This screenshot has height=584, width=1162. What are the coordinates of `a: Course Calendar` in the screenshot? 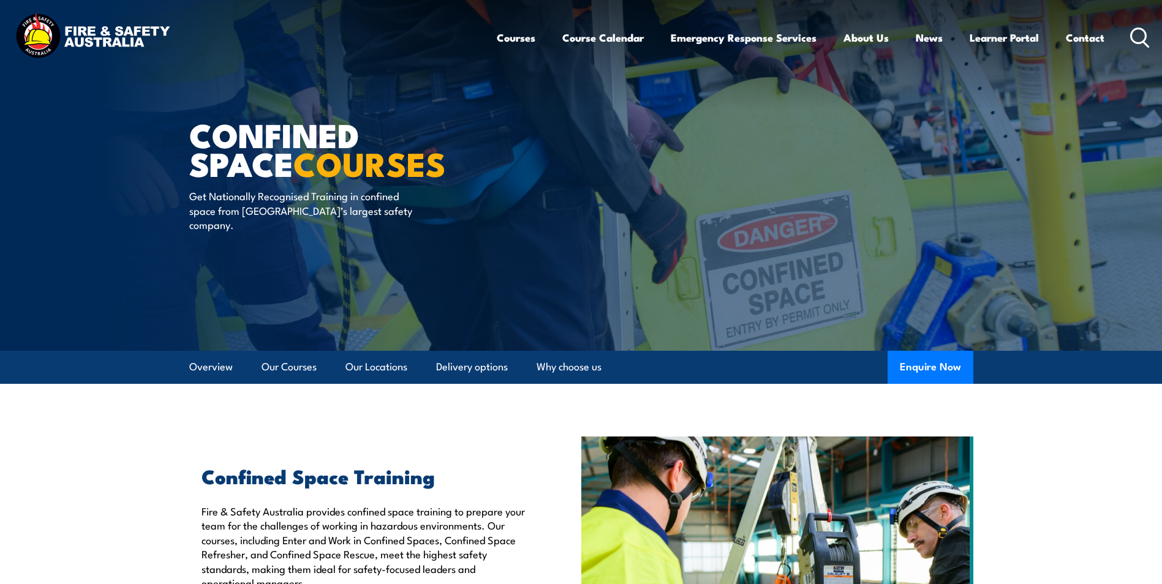 It's located at (603, 37).